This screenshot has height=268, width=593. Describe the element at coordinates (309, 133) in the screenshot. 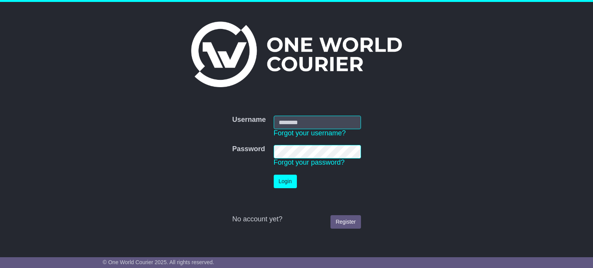

I see `a: Forgot your username?` at that location.